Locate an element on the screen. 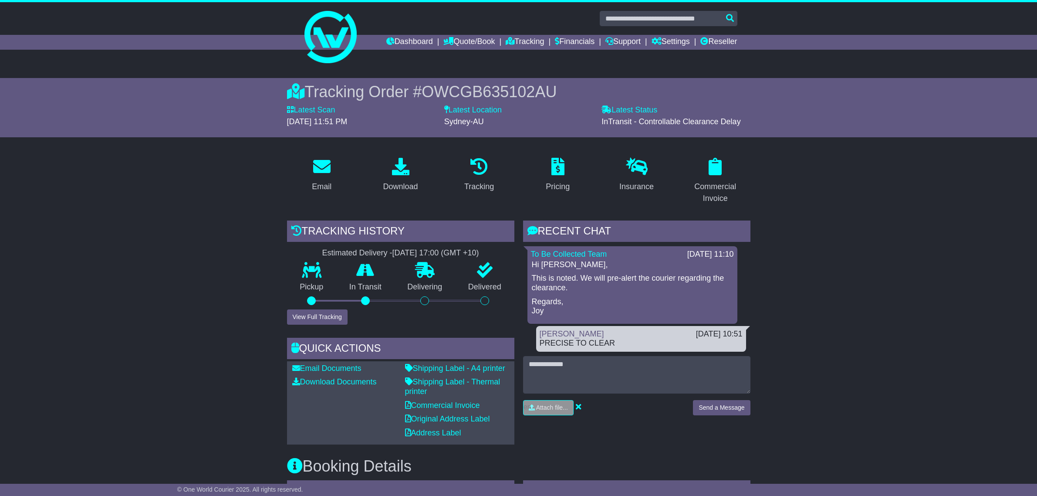 The height and width of the screenshot is (496, 1037). div: Quick Actions is located at coordinates (401, 349).